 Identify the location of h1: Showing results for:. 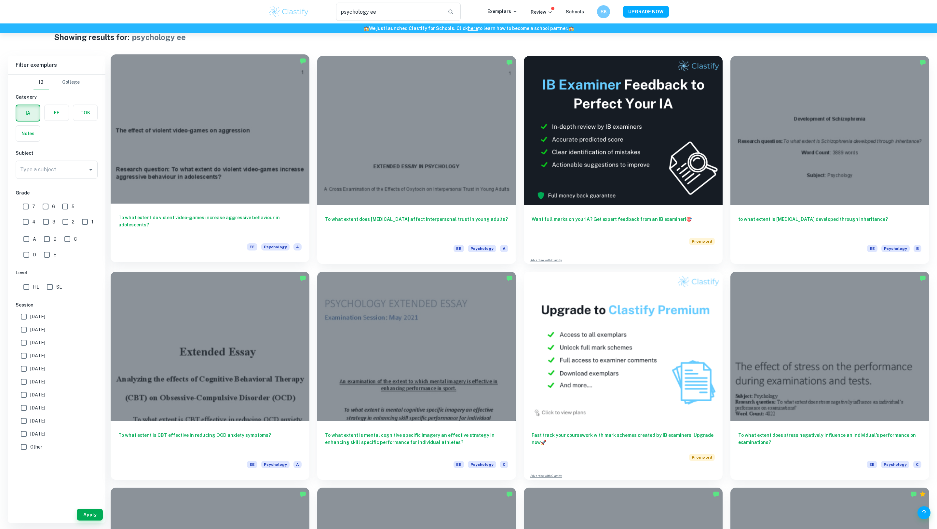
(92, 37).